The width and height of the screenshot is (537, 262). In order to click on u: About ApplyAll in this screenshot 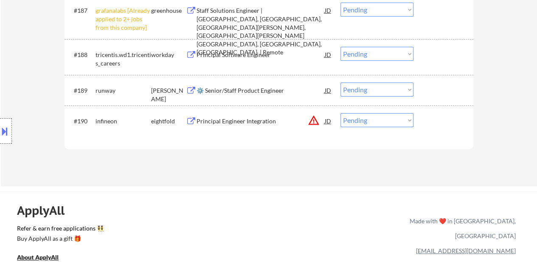, I will do `click(38, 257)`.